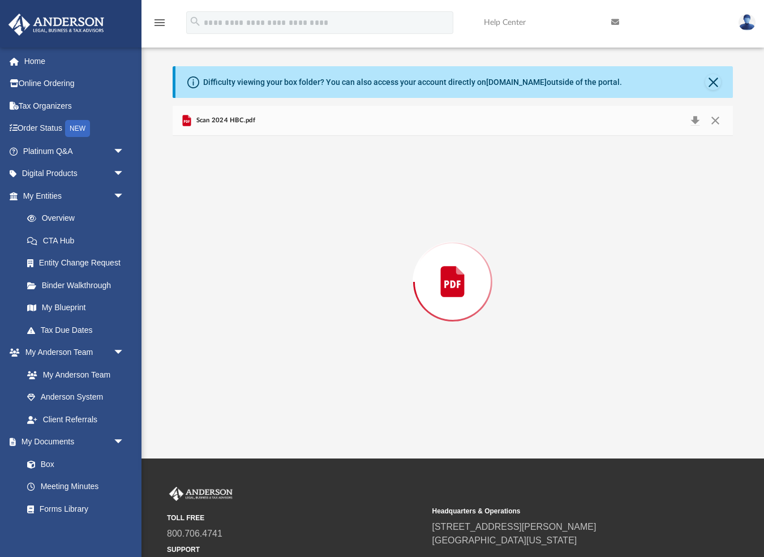  Describe the element at coordinates (73, 509) in the screenshot. I see `a: Forms Library` at that location.